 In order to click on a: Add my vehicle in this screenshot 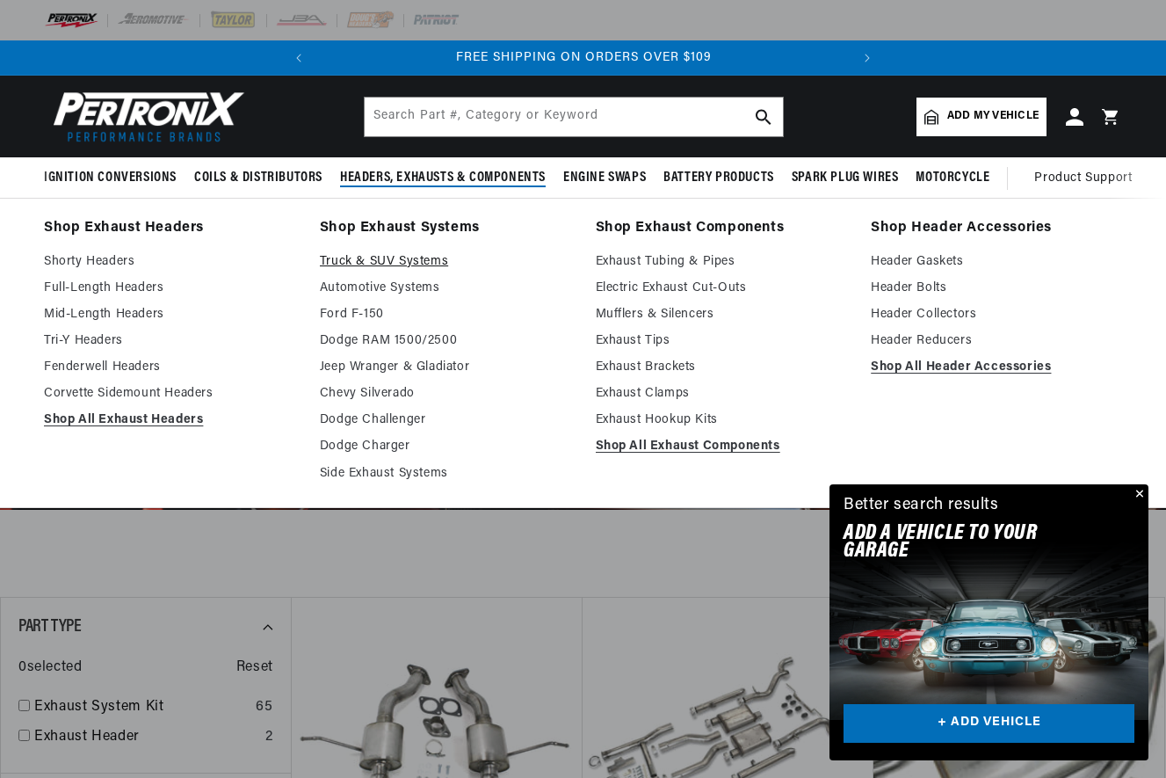, I will do `click(982, 117)`.